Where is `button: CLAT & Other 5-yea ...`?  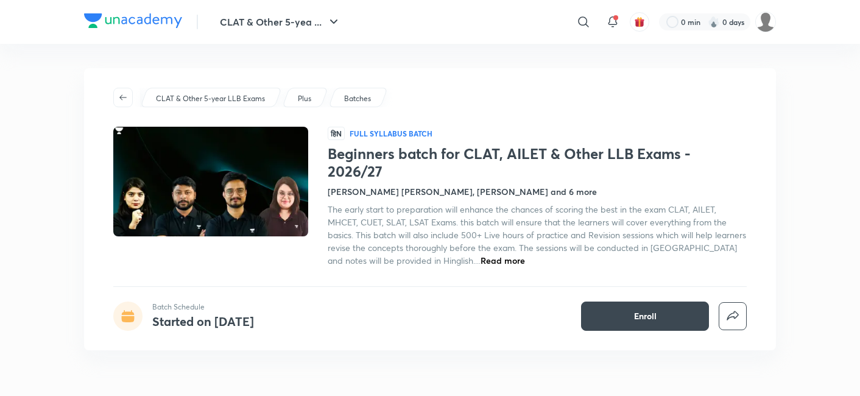 button: CLAT & Other 5-yea ... is located at coordinates (280, 22).